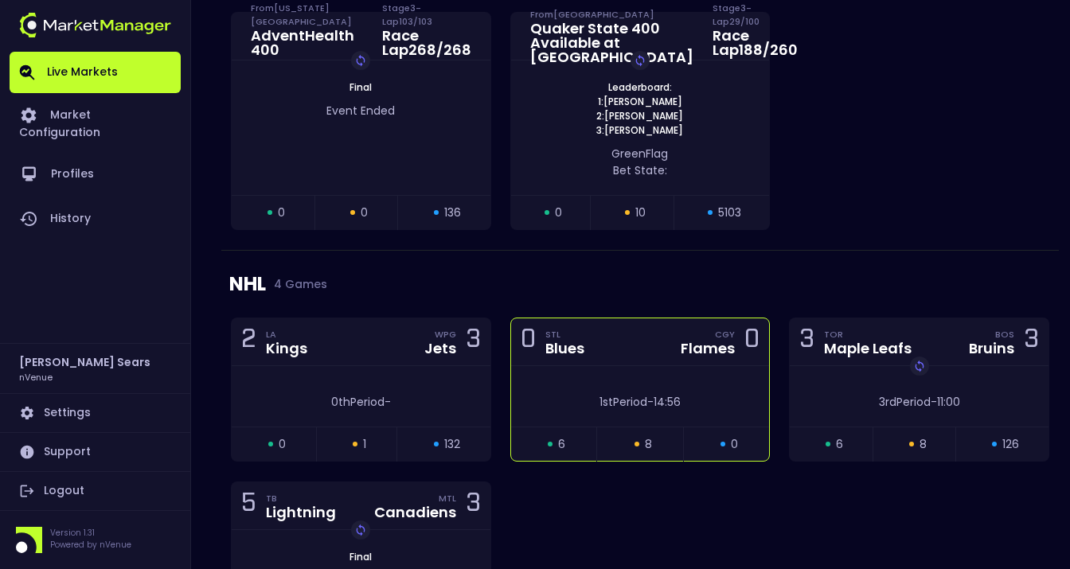  I want to click on div: Stage 3 - Lap 103 / 103, so click(427, 22).